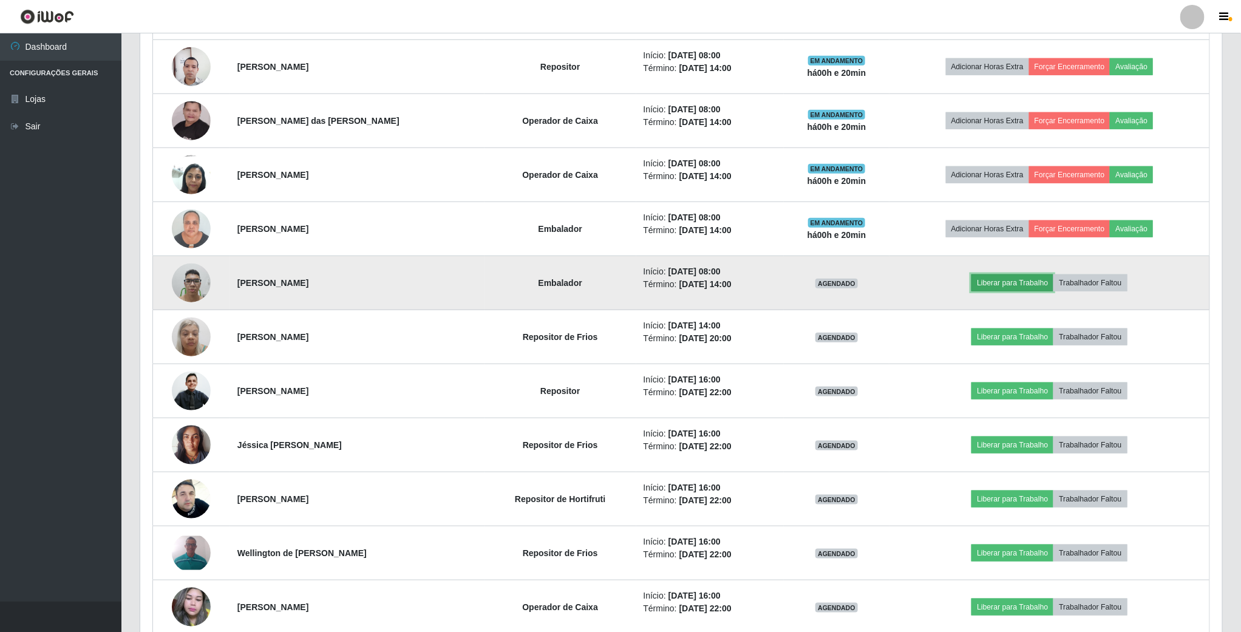 The width and height of the screenshot is (1241, 632). I want to click on img: 1725629352832.jpeg, so click(191, 121).